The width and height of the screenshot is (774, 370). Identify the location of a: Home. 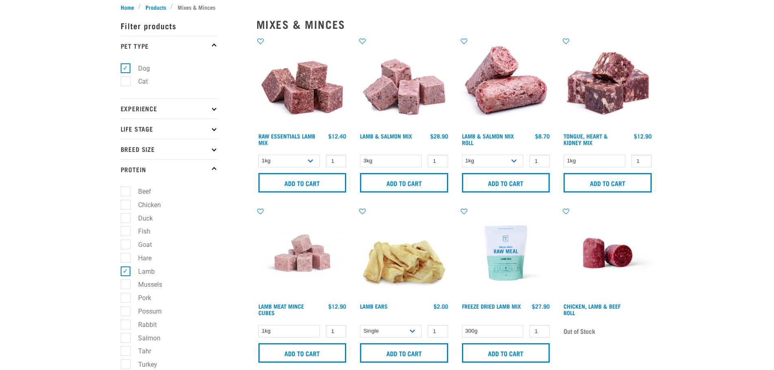
(130, 7).